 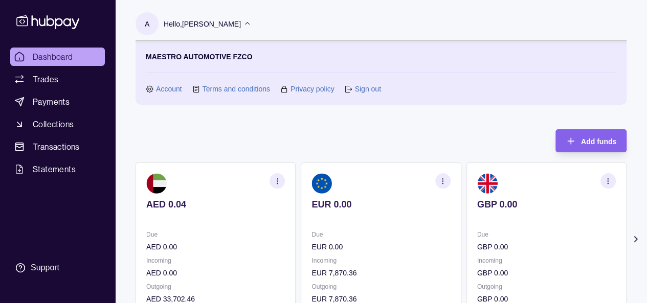 I want to click on p: EUR 7,870.36, so click(x=380, y=273).